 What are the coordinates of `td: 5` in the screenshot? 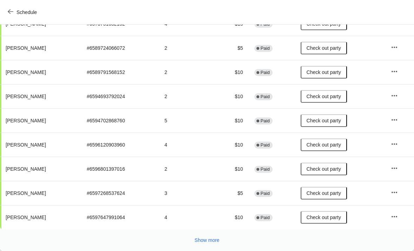 It's located at (185, 120).